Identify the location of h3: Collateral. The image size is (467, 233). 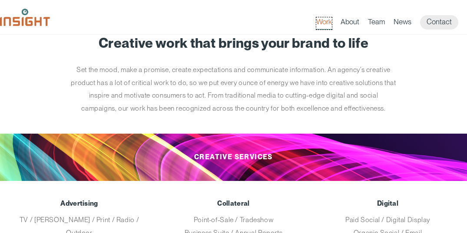
(233, 203).